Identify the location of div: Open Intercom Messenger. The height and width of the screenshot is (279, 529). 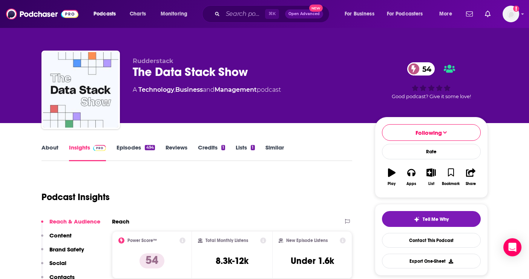
(512, 247).